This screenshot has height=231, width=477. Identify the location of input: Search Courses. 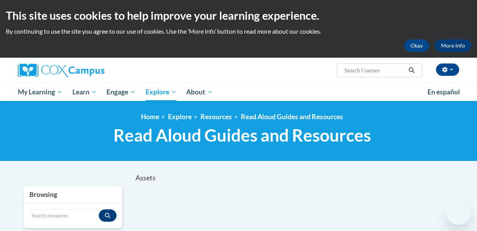
(375, 70).